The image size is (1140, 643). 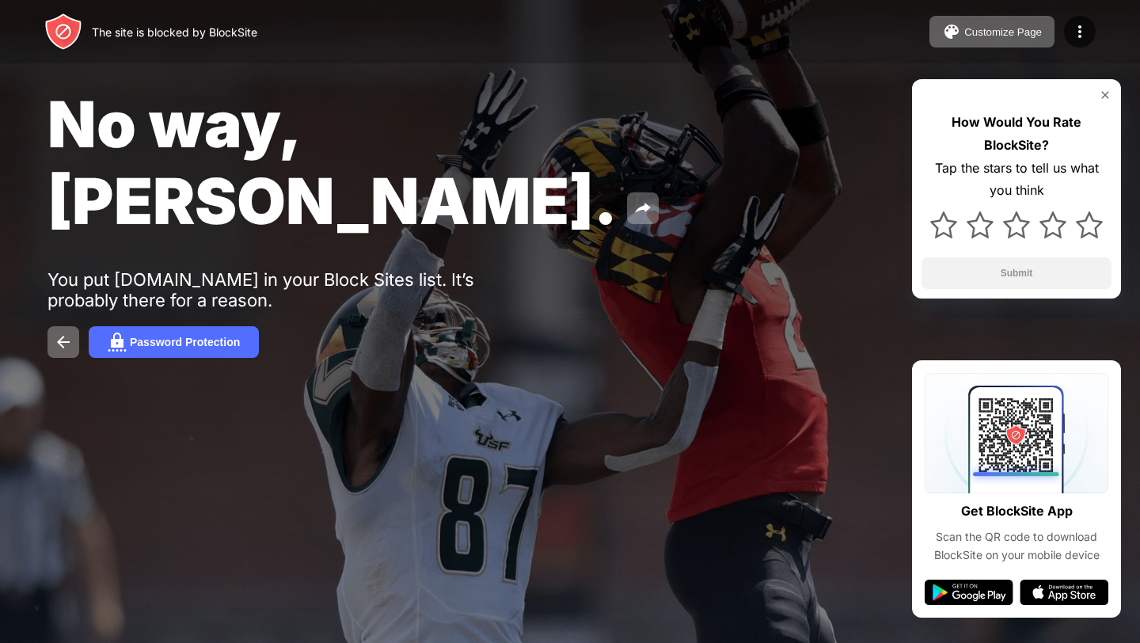 I want to click on img: password.svg, so click(x=117, y=342).